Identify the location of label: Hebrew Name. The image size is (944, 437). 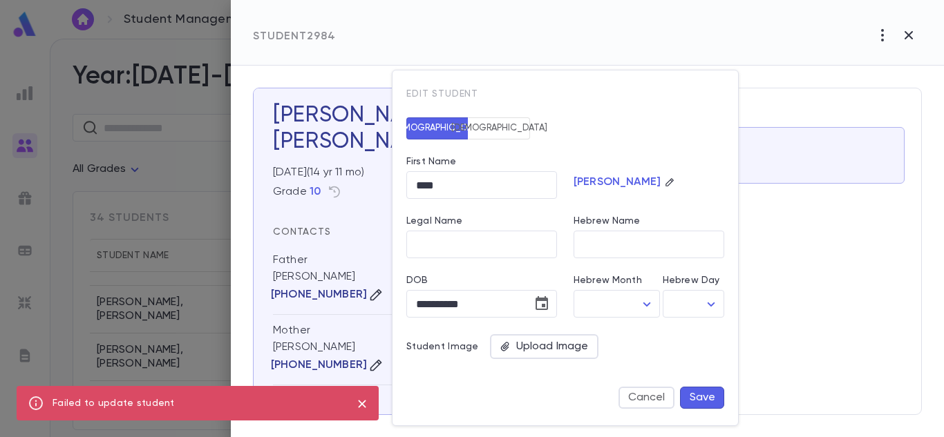
(607, 221).